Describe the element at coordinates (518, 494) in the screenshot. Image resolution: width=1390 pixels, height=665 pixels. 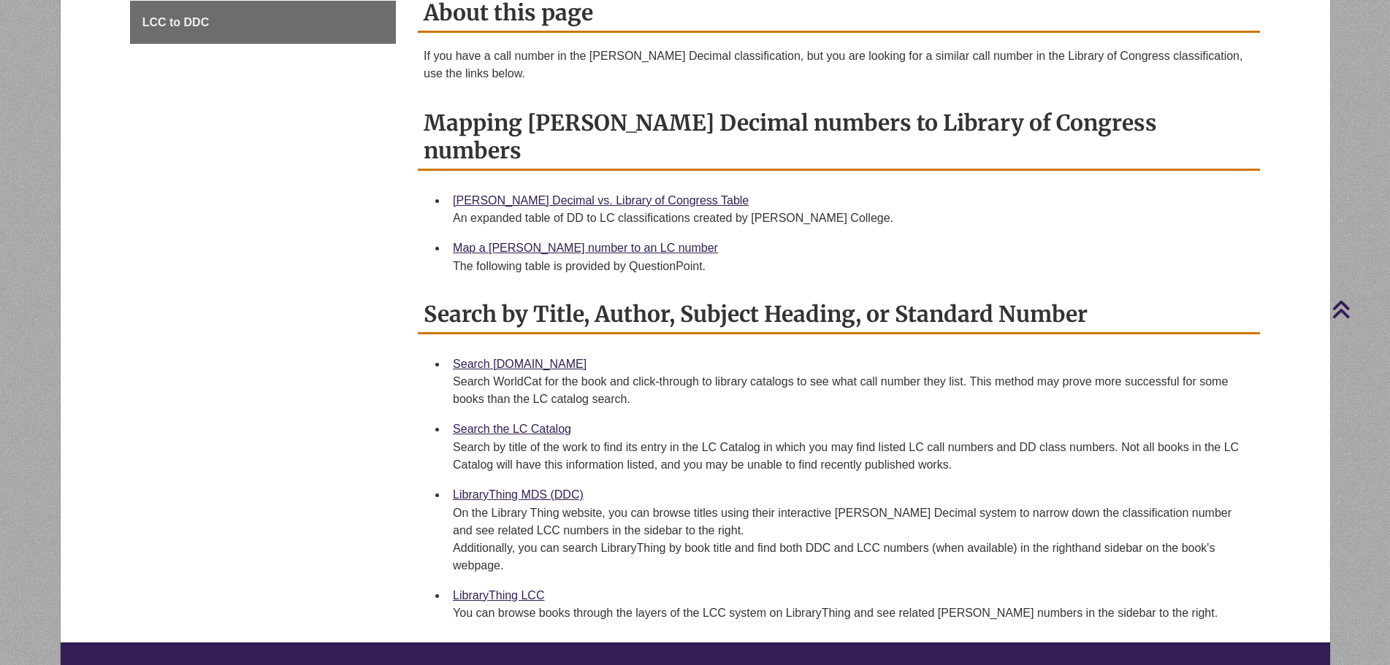
I see `a: LibraryThing MDS (DDC)` at that location.